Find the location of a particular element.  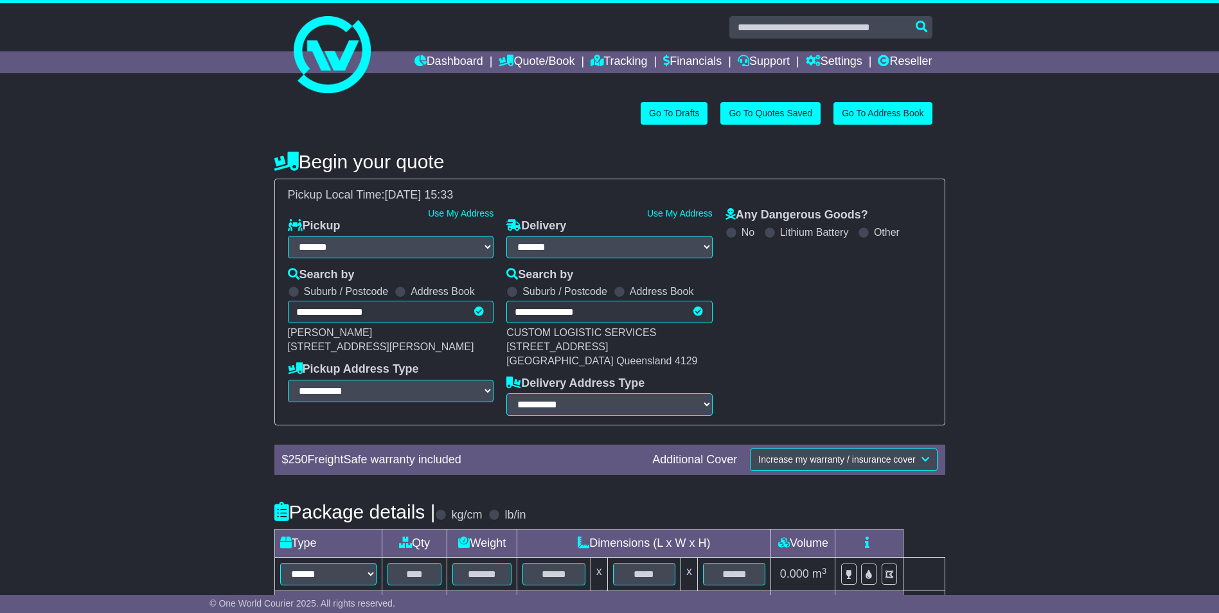

span: m is located at coordinates (819, 574).